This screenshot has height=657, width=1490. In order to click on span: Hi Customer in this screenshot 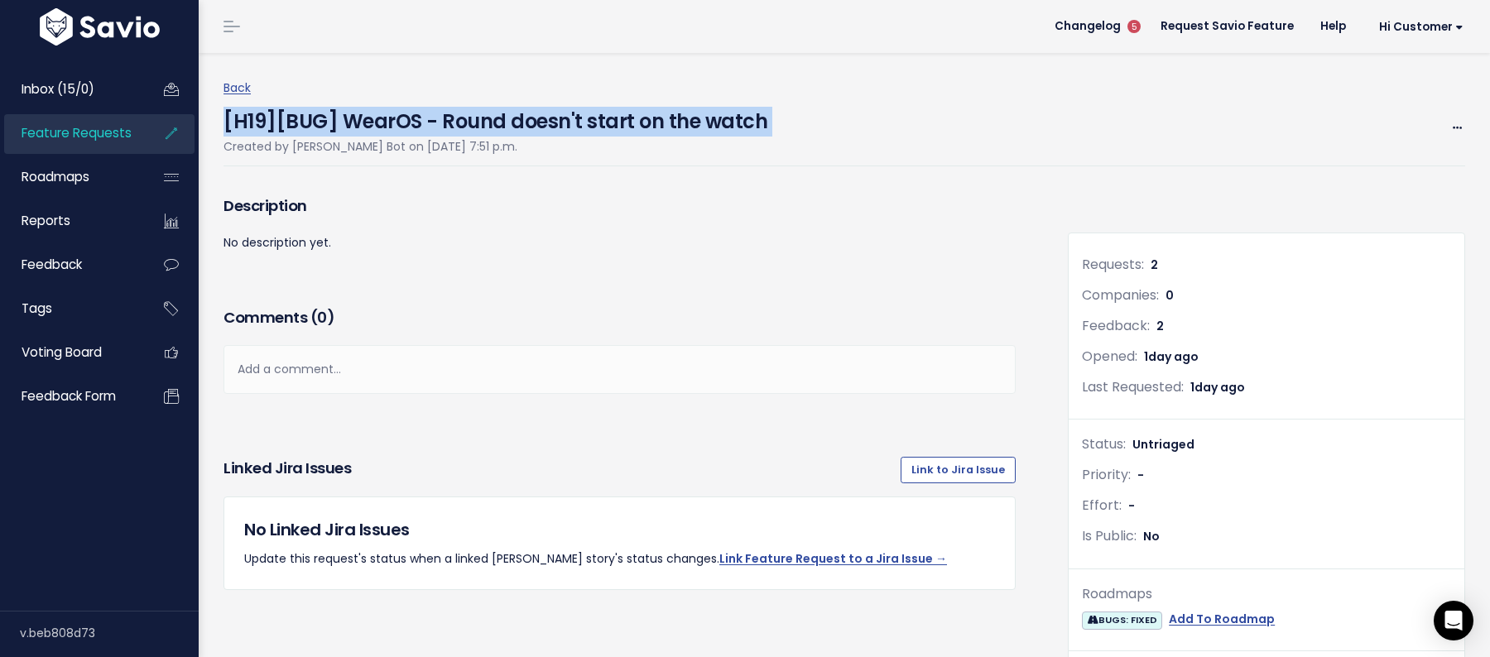, I will do `click(1422, 26)`.